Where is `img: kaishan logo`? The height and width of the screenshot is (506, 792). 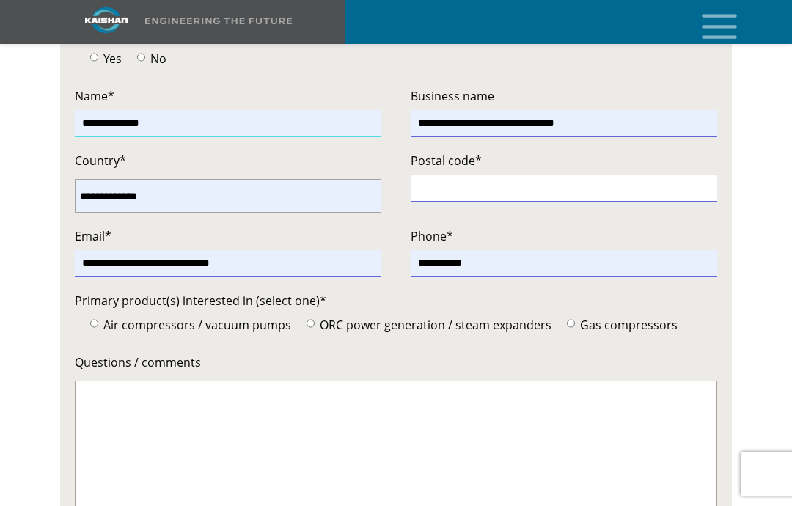
img: kaishan logo is located at coordinates (106, 20).